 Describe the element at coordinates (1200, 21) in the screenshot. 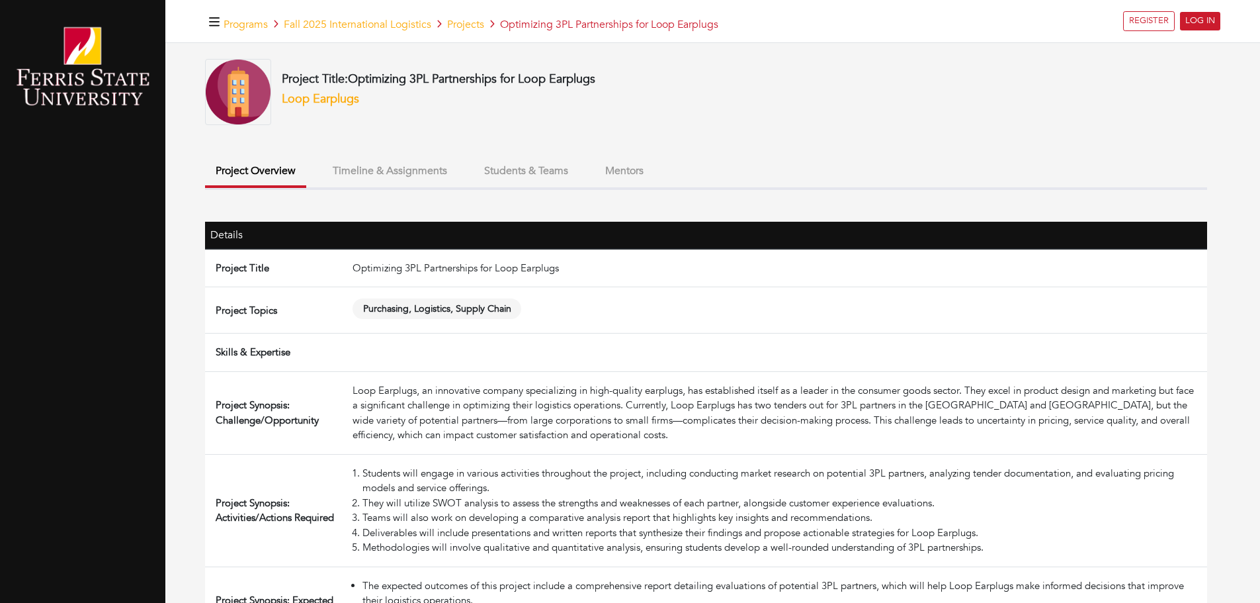

I see `a: LOG IN` at that location.